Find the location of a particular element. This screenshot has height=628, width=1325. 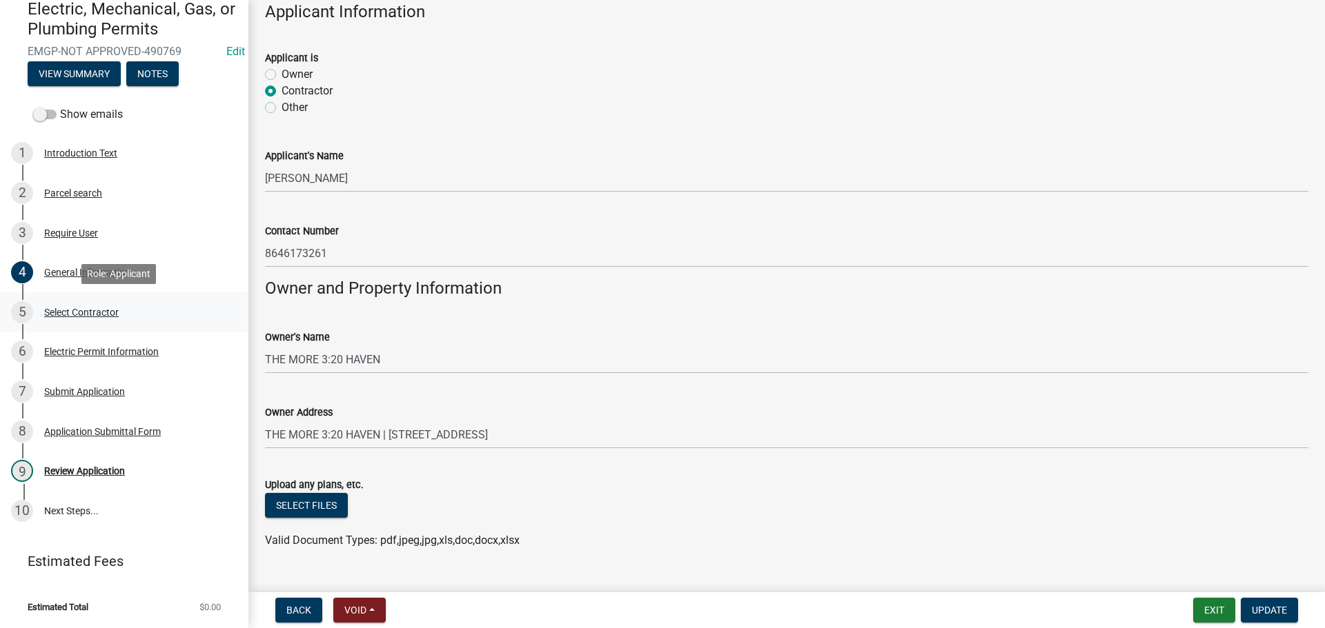

div: 3 is located at coordinates (22, 233).